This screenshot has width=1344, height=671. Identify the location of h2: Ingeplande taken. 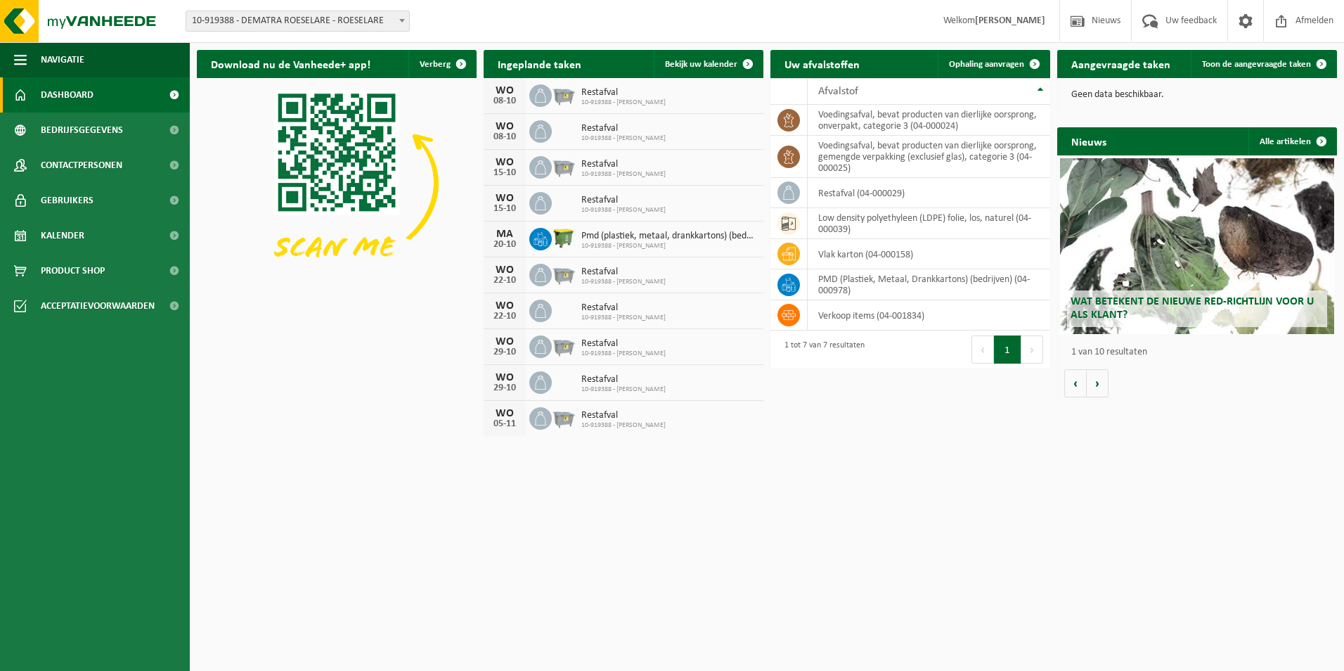
(539, 63).